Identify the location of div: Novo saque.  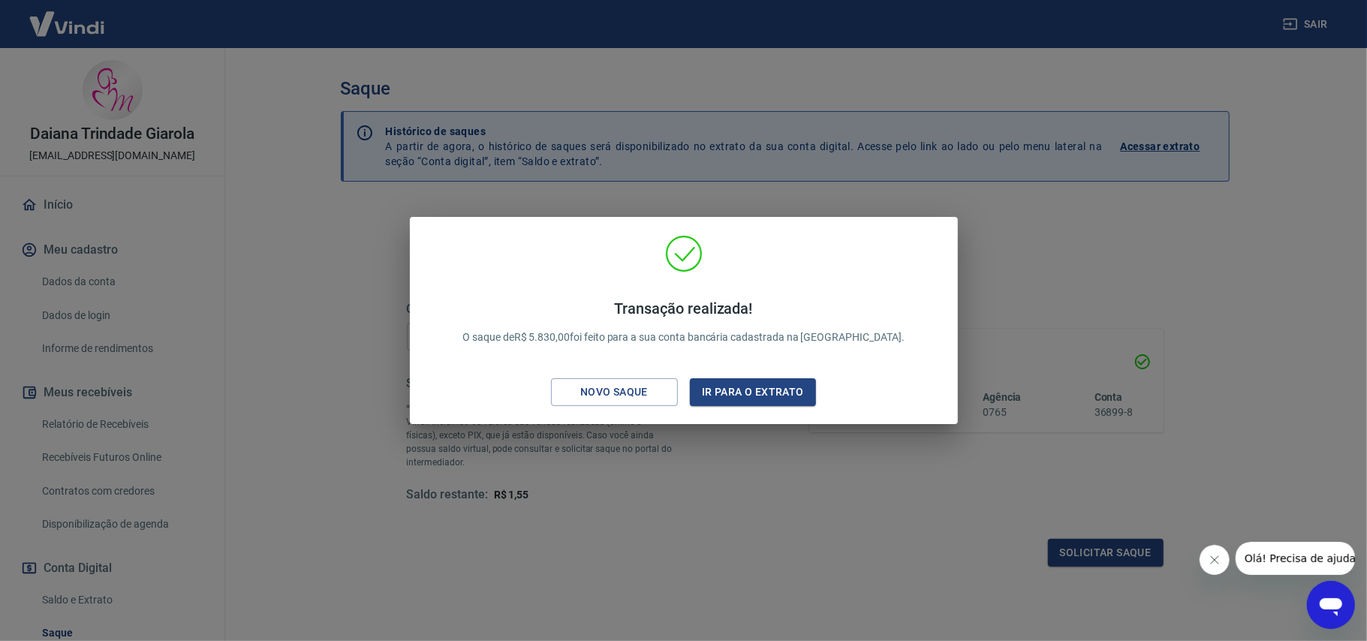
(614, 392).